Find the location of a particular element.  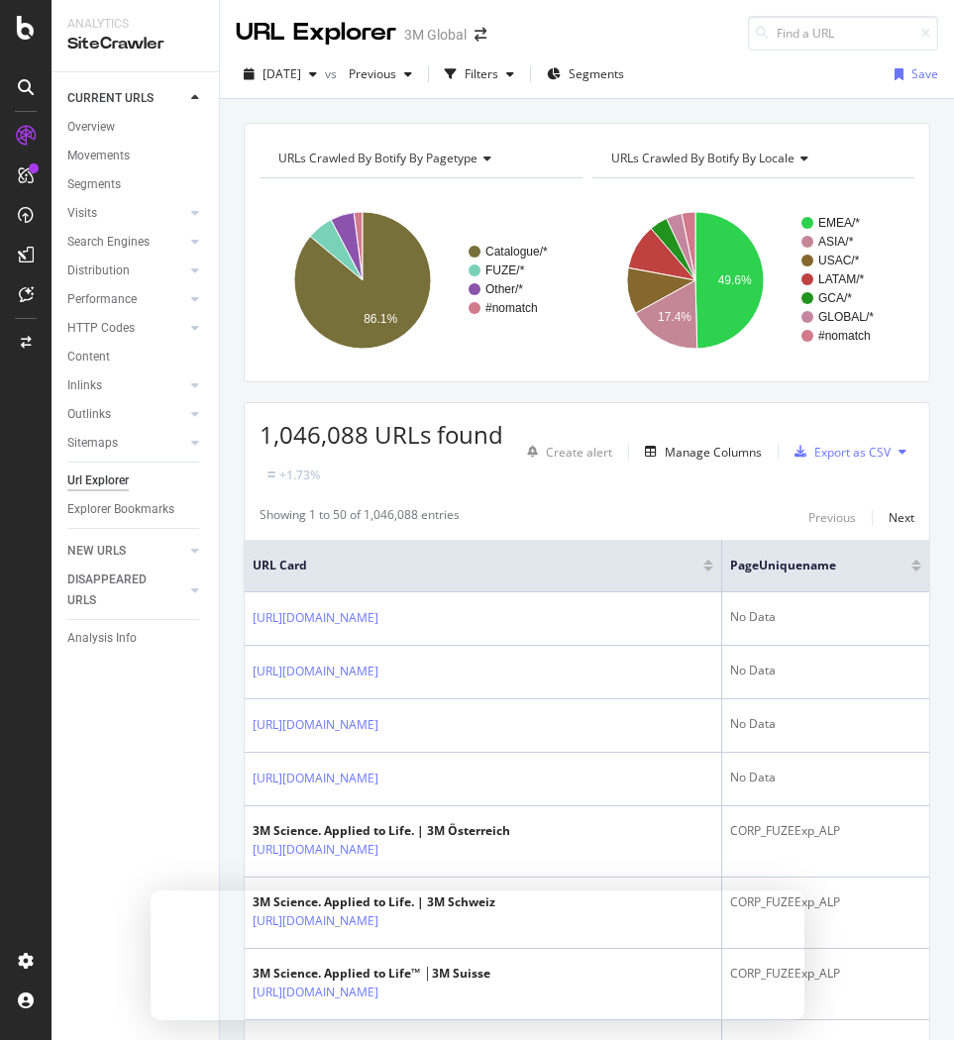

div: Sitemaps is located at coordinates (92, 443).